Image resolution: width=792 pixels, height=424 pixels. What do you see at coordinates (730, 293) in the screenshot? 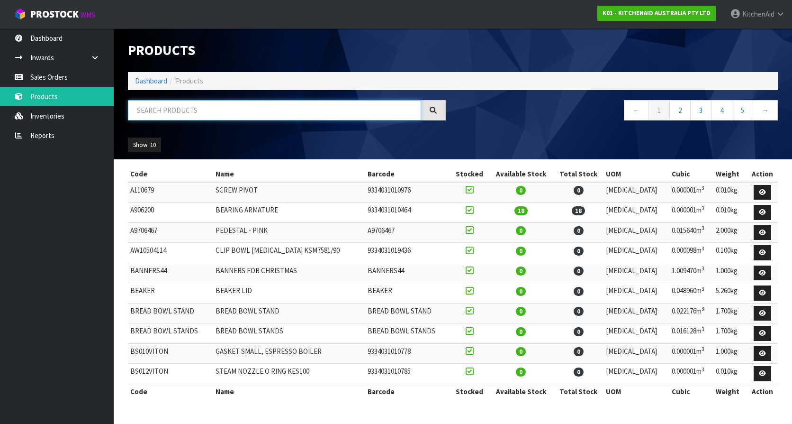
I see `td: 5.260kg` at bounding box center [730, 293].